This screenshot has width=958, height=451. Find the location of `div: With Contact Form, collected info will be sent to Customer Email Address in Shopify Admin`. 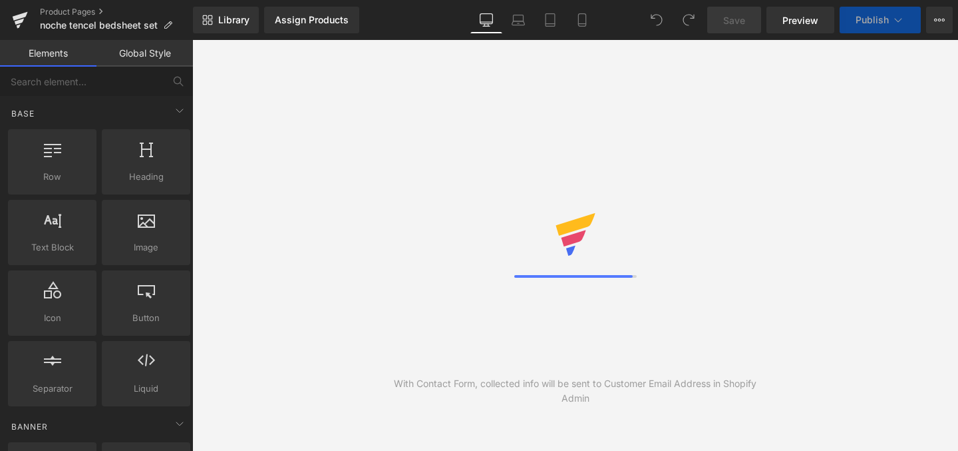

div: With Contact Form, collected info will be sent to Customer Email Address in Shopify Admin is located at coordinates (576, 391).